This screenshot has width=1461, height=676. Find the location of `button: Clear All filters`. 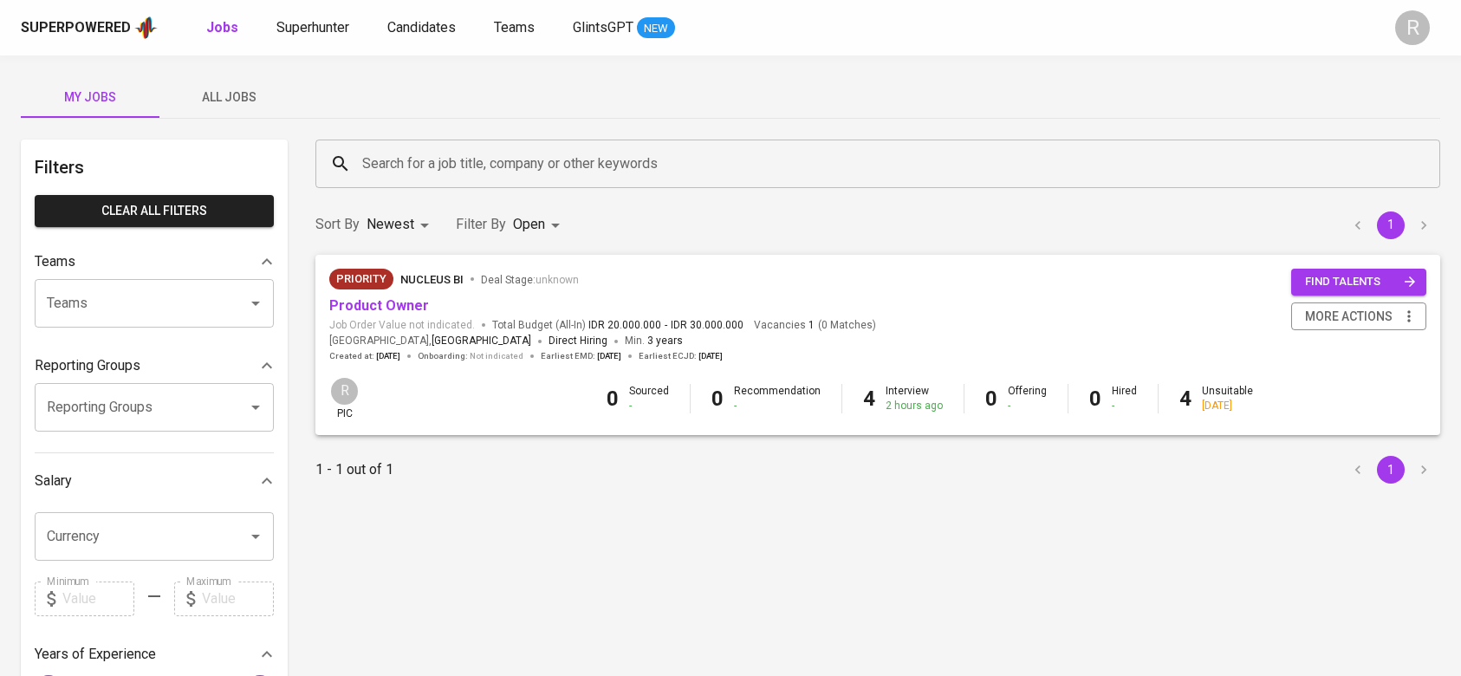

button: Clear All filters is located at coordinates (154, 211).